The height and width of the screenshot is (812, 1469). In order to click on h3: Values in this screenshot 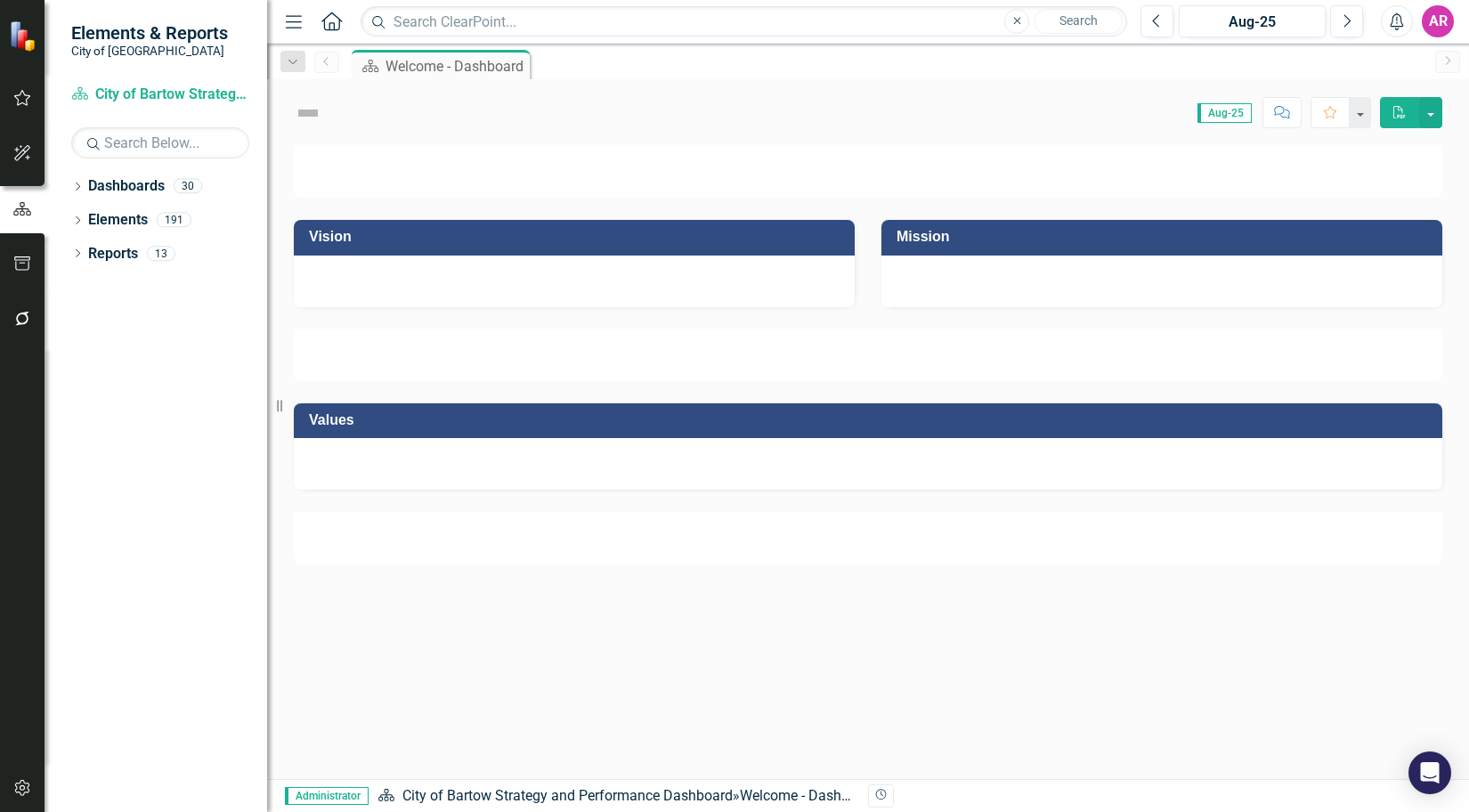, I will do `click(871, 421)`.